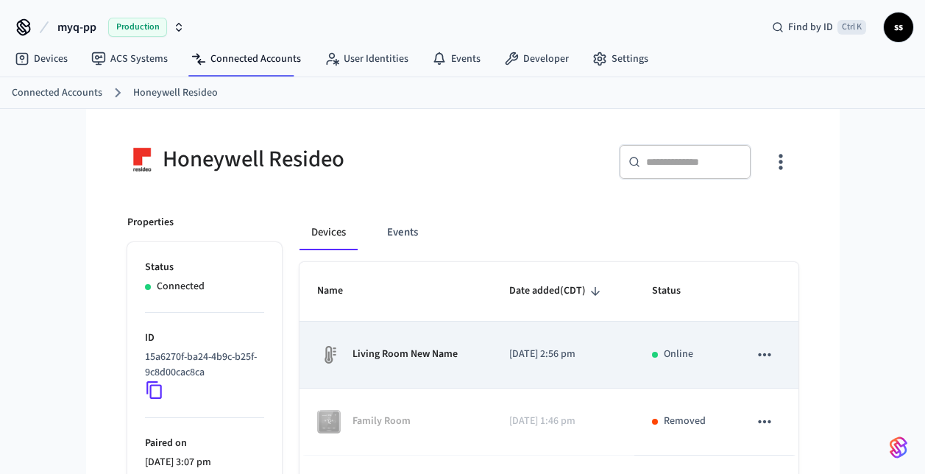 The height and width of the screenshot is (474, 925). Describe the element at coordinates (77, 27) in the screenshot. I see `span: myq-pp` at that location.